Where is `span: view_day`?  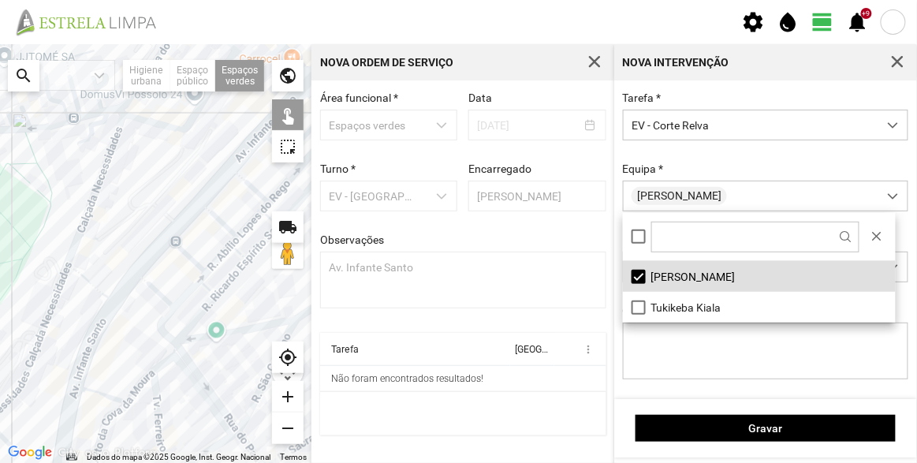
span: view_day is located at coordinates (823, 22).